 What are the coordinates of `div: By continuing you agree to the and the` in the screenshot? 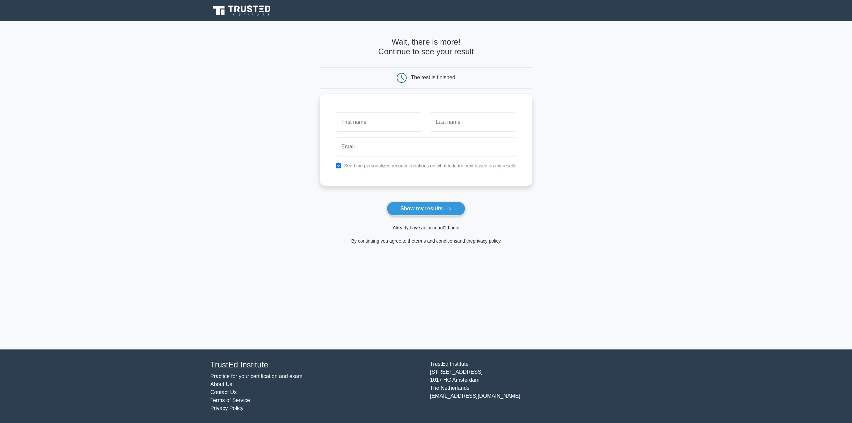 It's located at (426, 241).